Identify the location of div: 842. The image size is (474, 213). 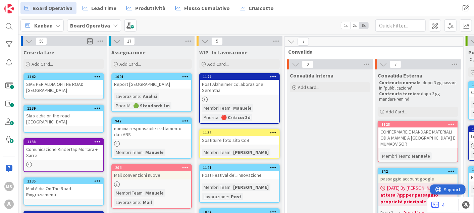
(418, 171).